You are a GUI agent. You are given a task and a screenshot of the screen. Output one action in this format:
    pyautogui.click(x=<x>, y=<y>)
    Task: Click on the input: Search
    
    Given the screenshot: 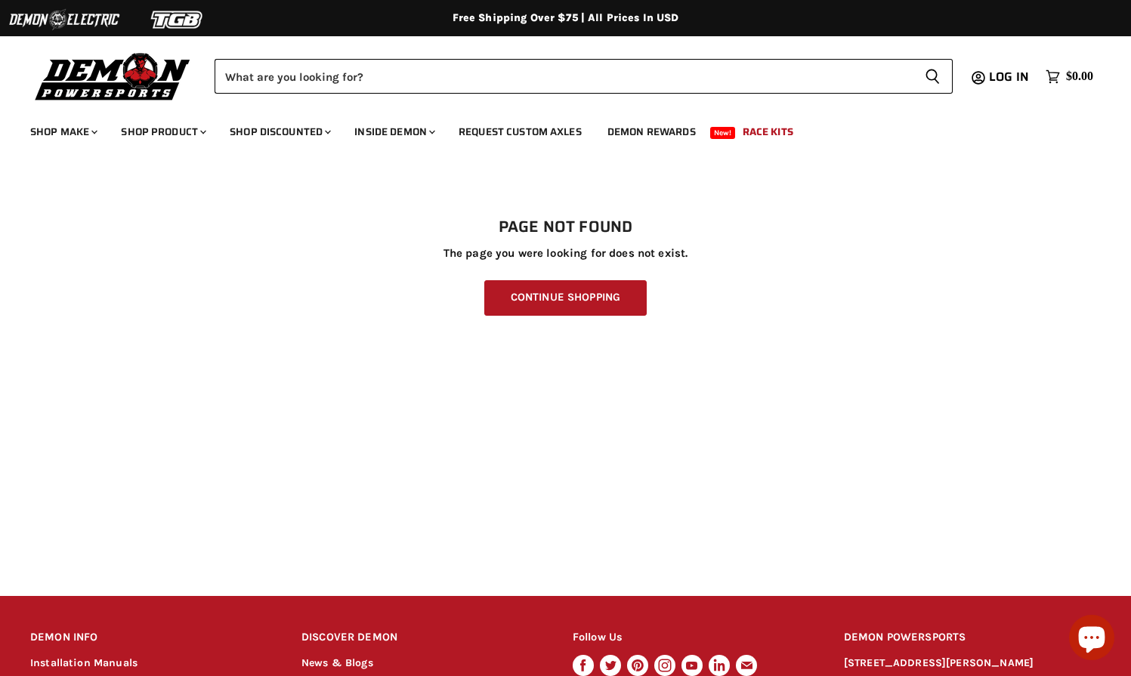 What is the action you would take?
    pyautogui.click(x=563, y=76)
    